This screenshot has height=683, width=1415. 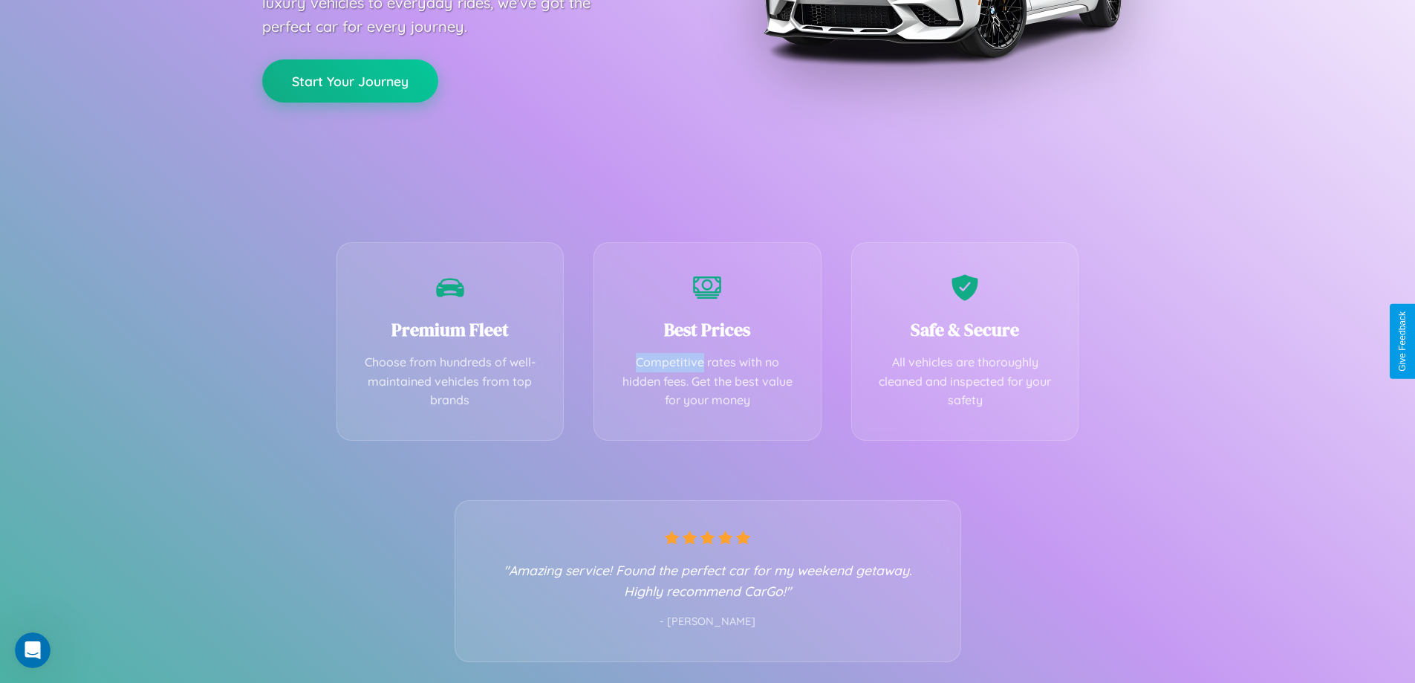 What do you see at coordinates (707, 381) in the screenshot?
I see `p: Competitive rates with no hidden fees. Get the best value for your money` at bounding box center [707, 381].